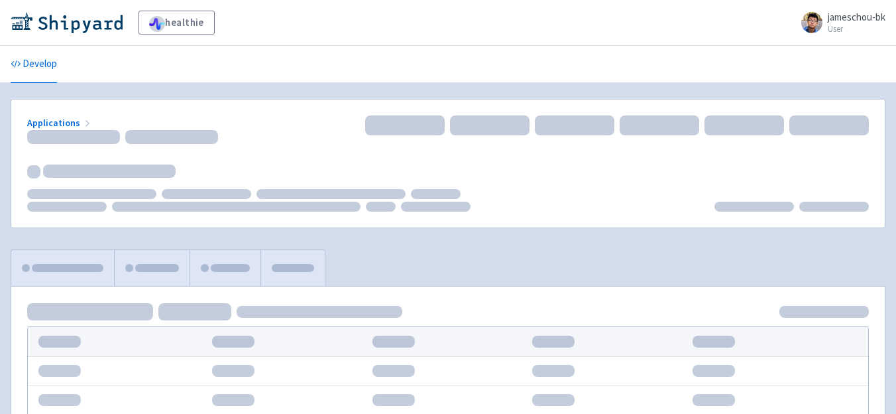 Image resolution: width=896 pixels, height=414 pixels. I want to click on a: healthie, so click(176, 23).